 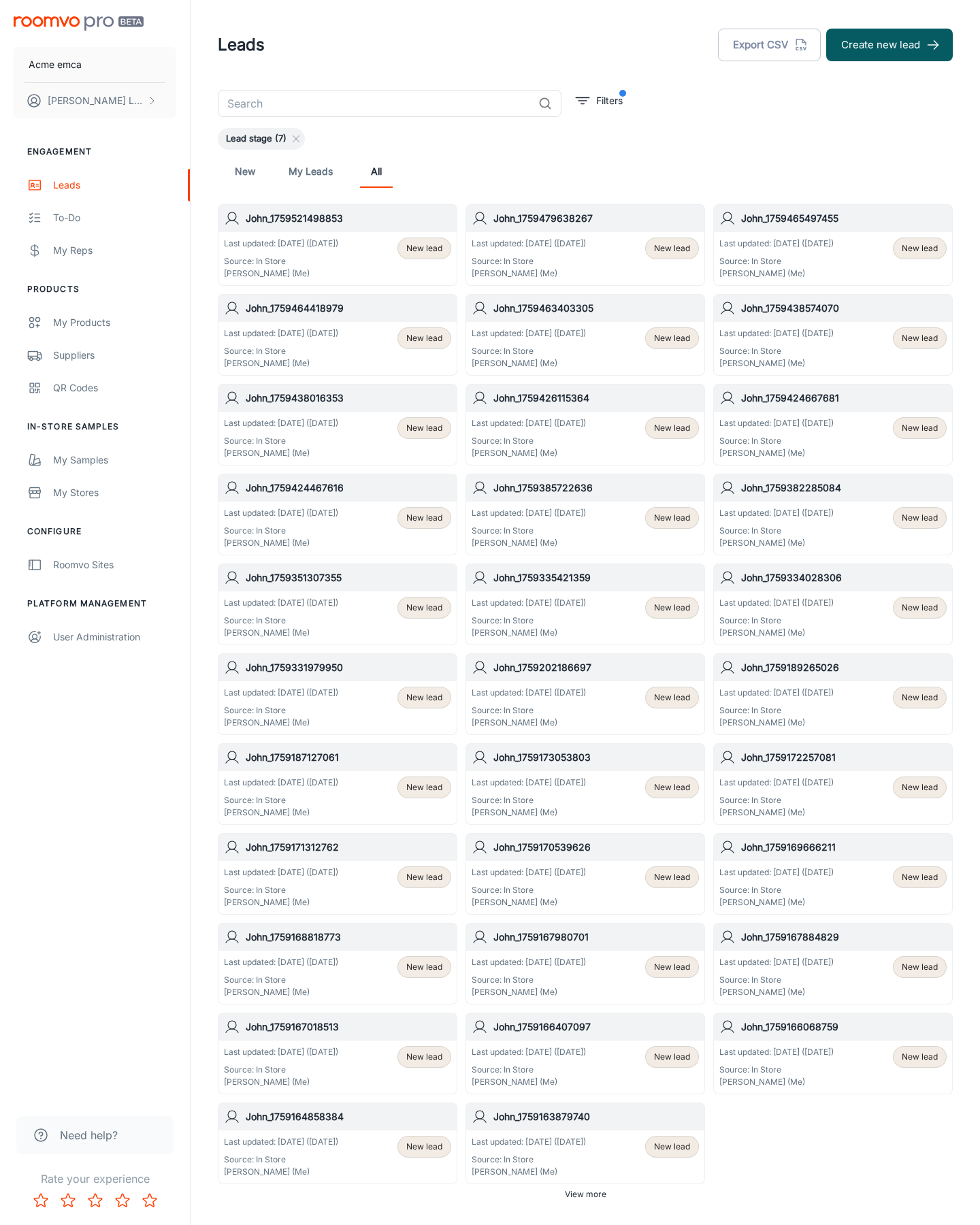 What do you see at coordinates (115, 565) in the screenshot?
I see `div: Roomvo Sites` at bounding box center [115, 565].